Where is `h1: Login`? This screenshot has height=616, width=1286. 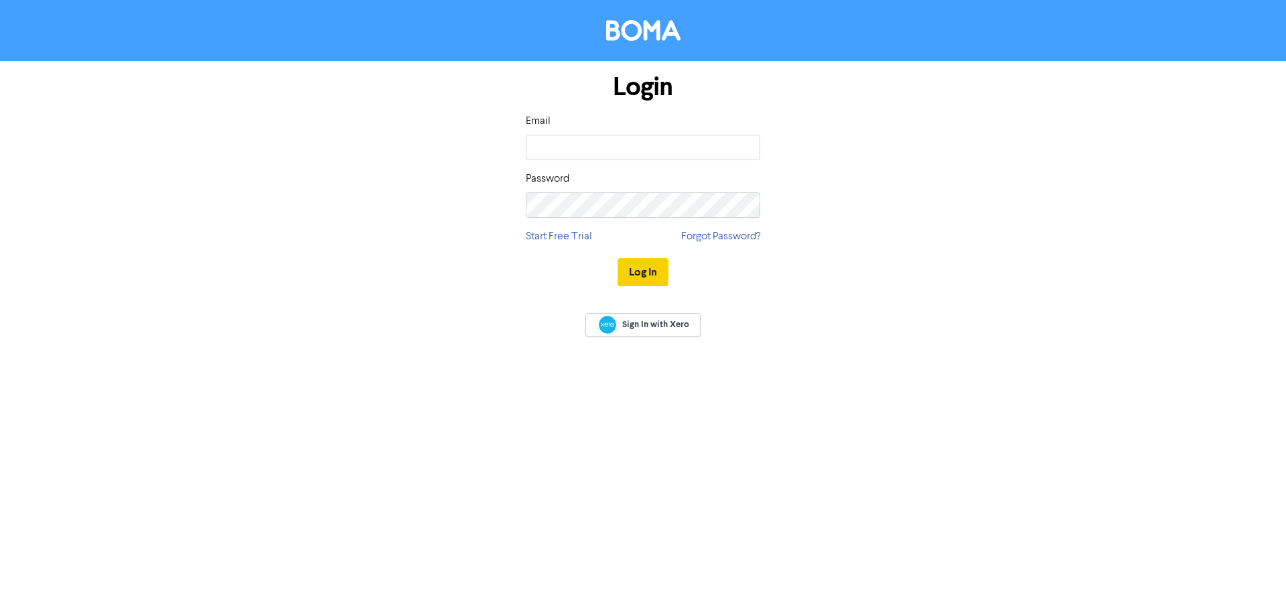
h1: Login is located at coordinates (643, 87).